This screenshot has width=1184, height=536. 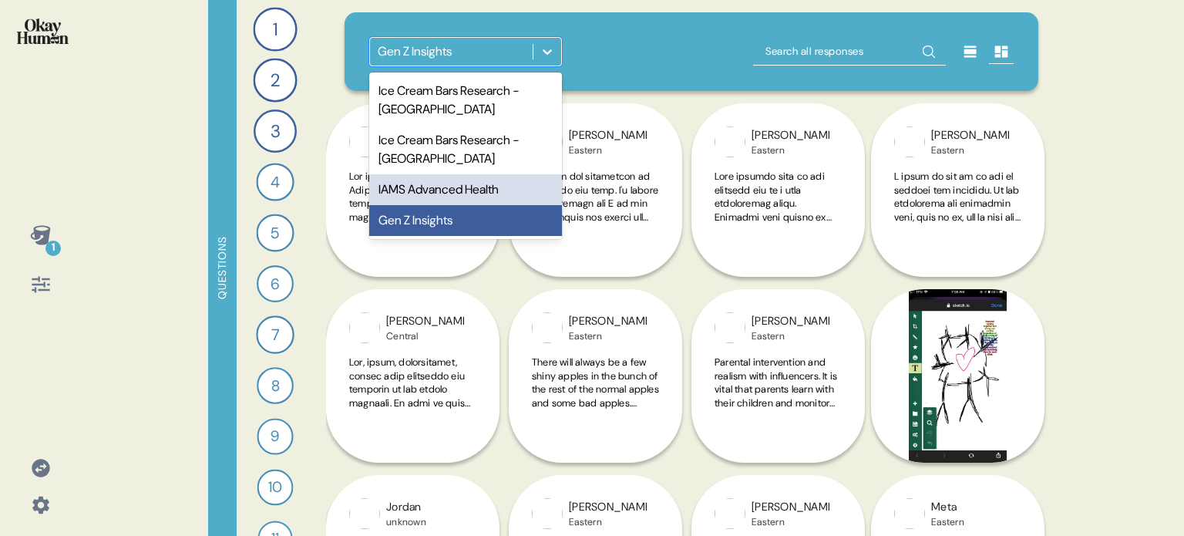 What do you see at coordinates (275, 335) in the screenshot?
I see `div: 7` at bounding box center [275, 335].